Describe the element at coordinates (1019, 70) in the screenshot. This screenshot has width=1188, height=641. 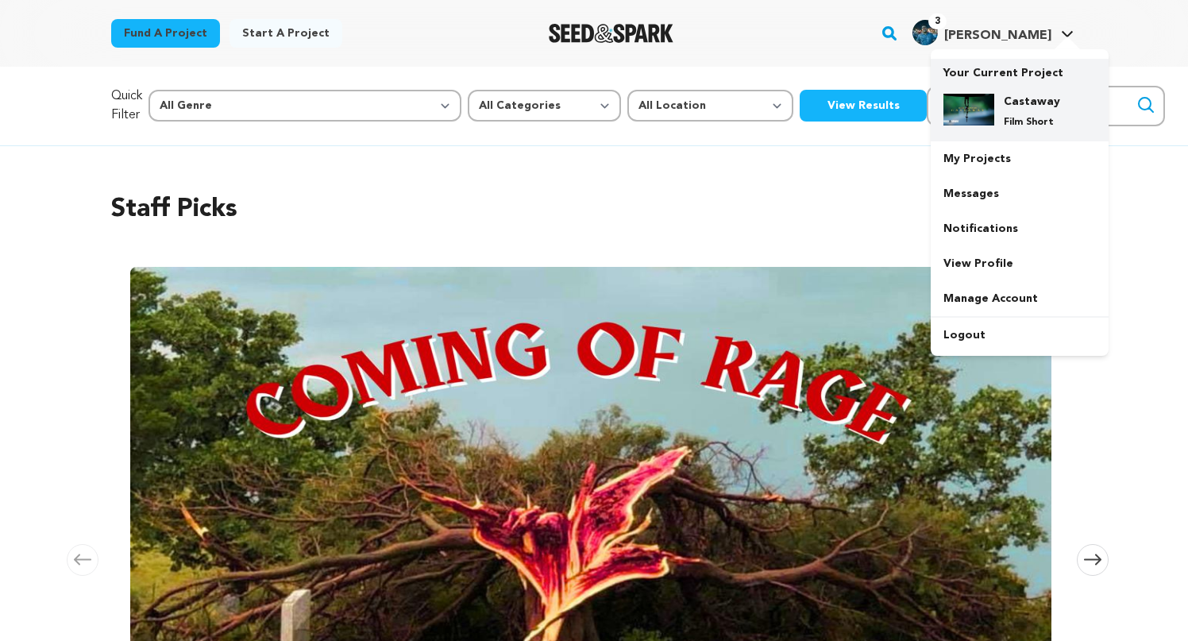
I see `p: Your Current Project` at that location.